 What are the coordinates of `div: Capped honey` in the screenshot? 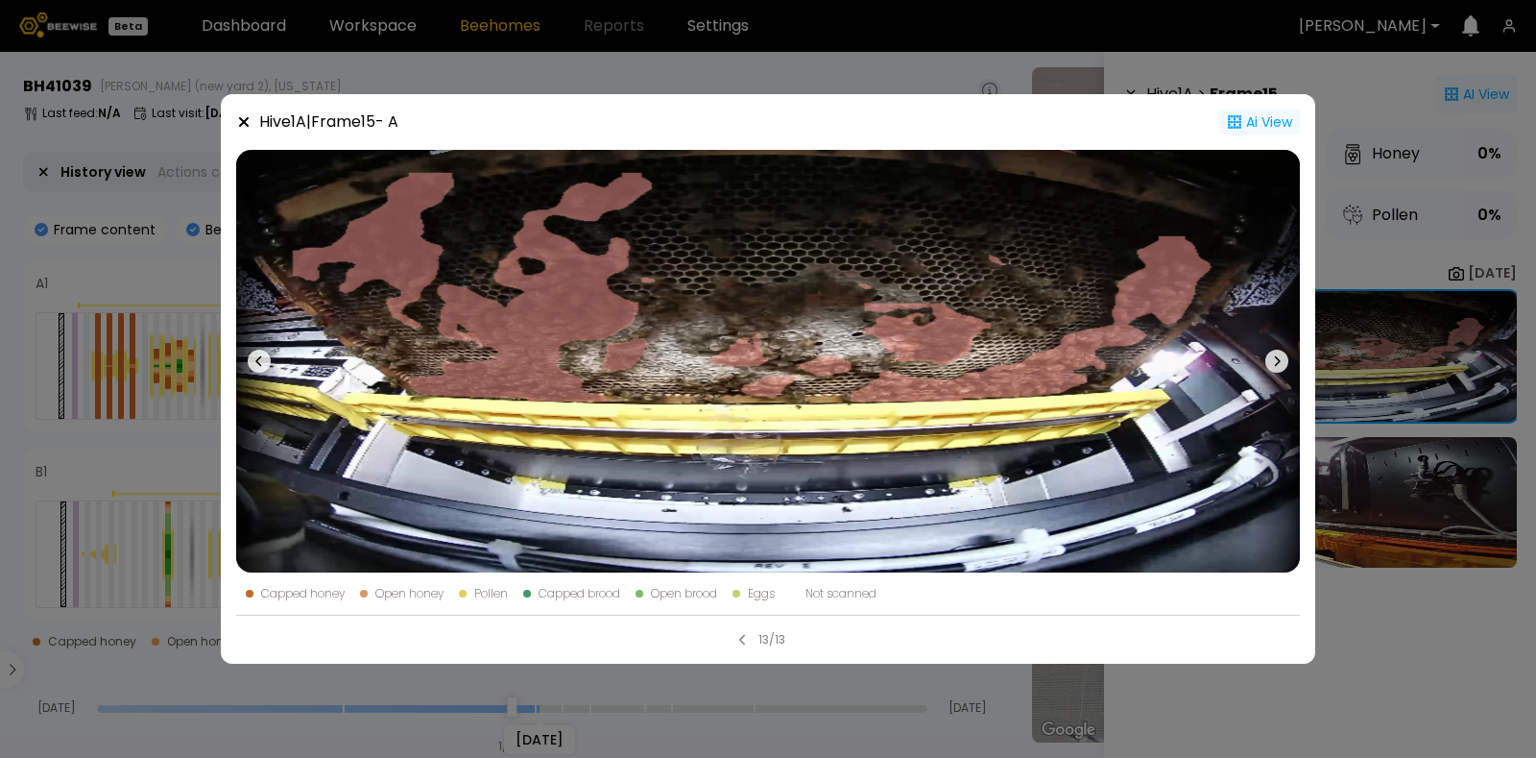 It's located at (302, 593).